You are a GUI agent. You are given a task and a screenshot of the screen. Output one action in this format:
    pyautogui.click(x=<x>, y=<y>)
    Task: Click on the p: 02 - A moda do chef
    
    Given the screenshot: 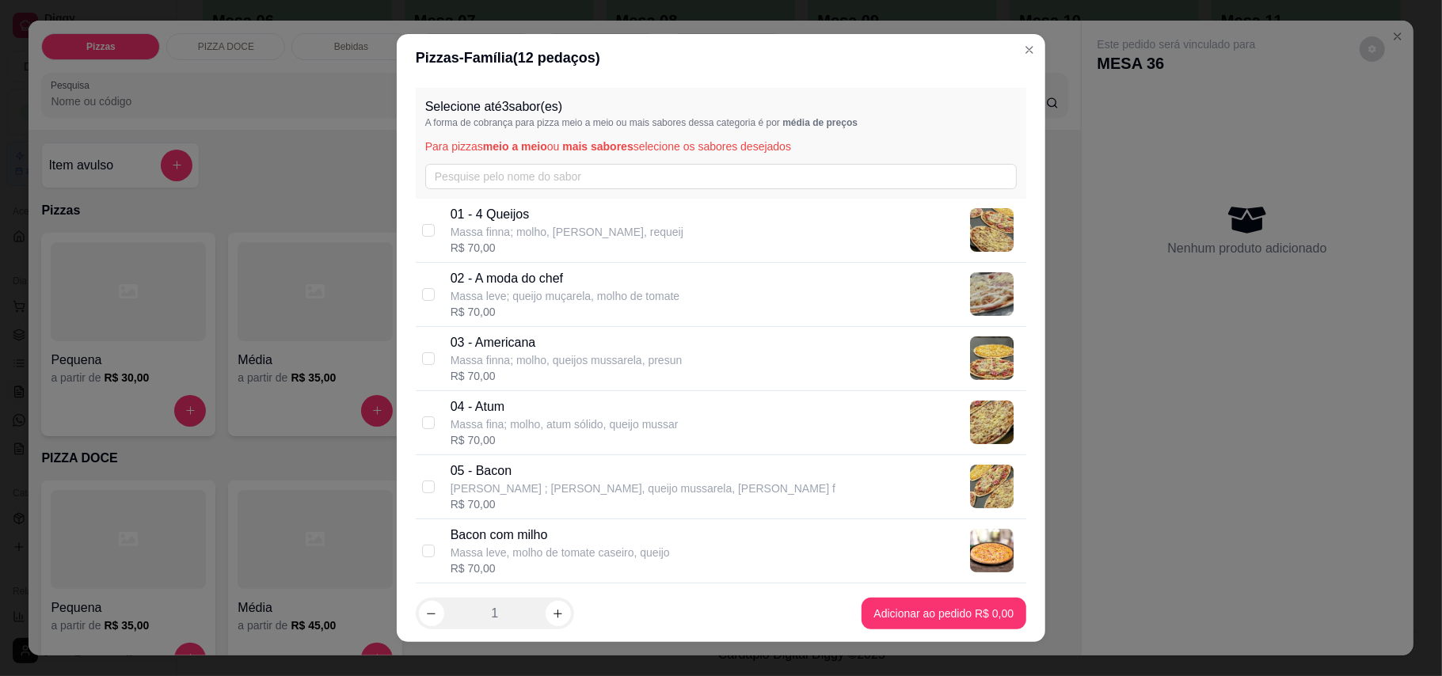 What is the action you would take?
    pyautogui.click(x=564, y=279)
    